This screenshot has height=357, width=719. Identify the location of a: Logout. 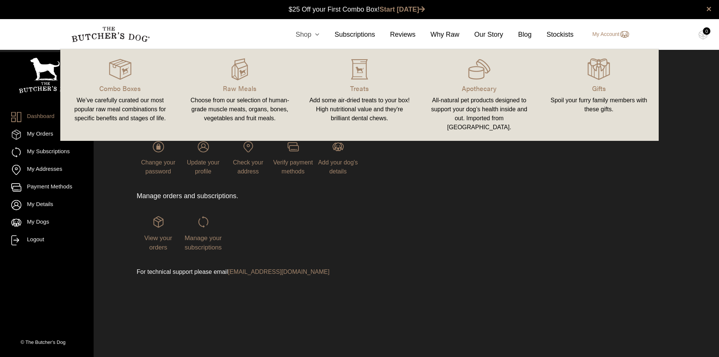
(47, 240).